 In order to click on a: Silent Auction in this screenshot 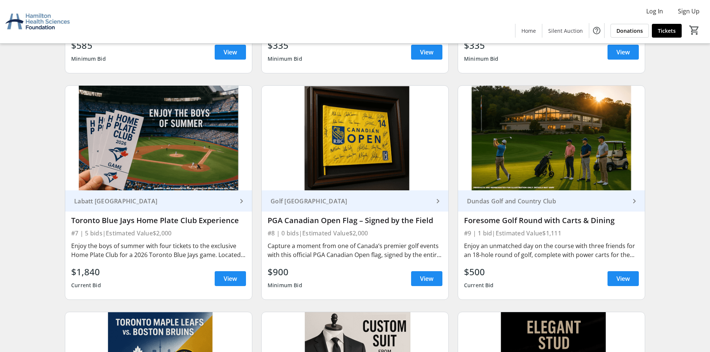, I will do `click(565, 31)`.